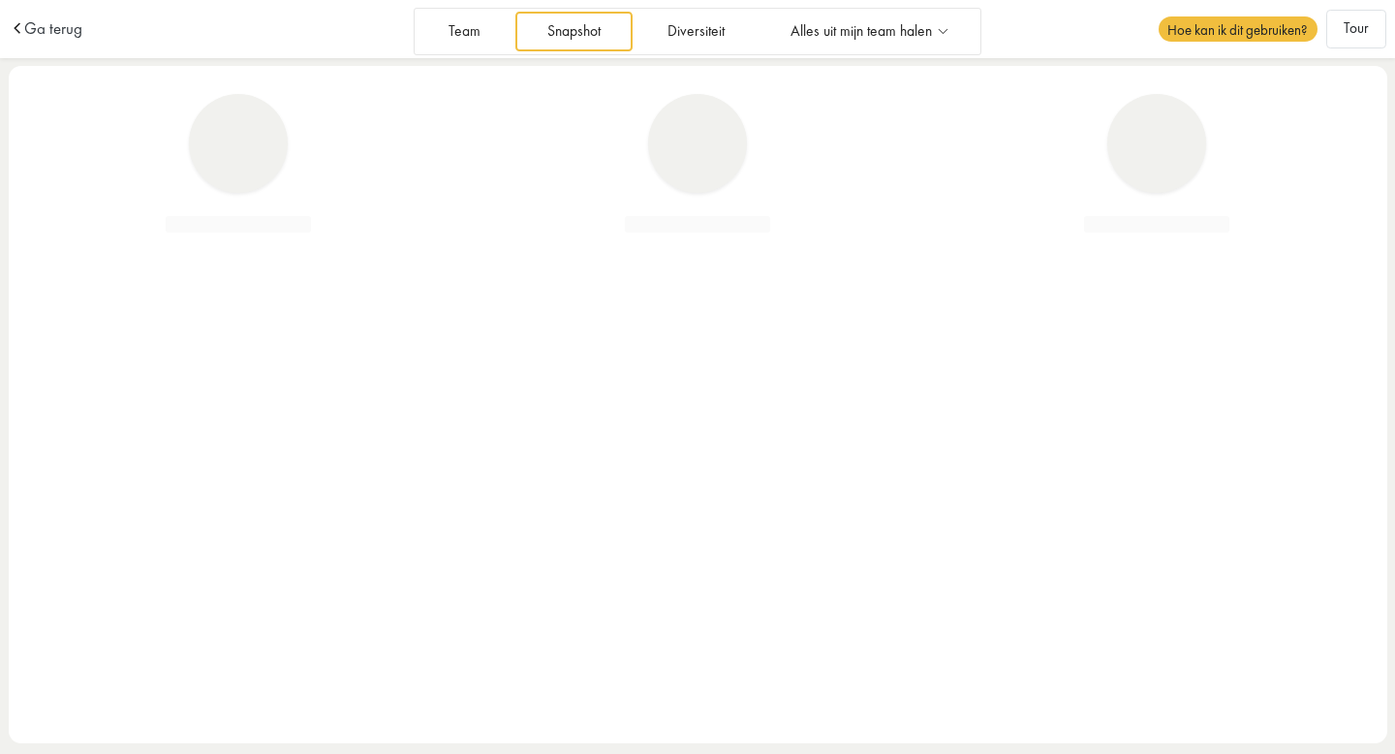 This screenshot has height=754, width=1395. What do you see at coordinates (696, 31) in the screenshot?
I see `a: Diversiteit` at bounding box center [696, 31].